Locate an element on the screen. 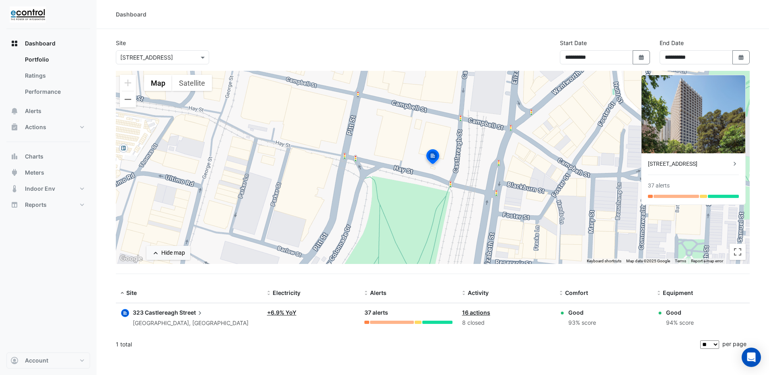 The height and width of the screenshot is (375, 769). app-icon: Reports is located at coordinates (14, 205).